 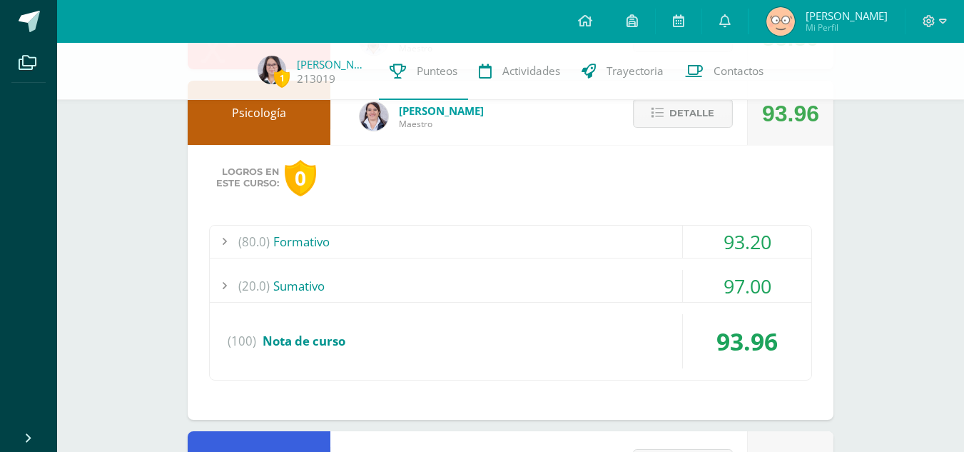 I want to click on div: 97.00, so click(x=747, y=285).